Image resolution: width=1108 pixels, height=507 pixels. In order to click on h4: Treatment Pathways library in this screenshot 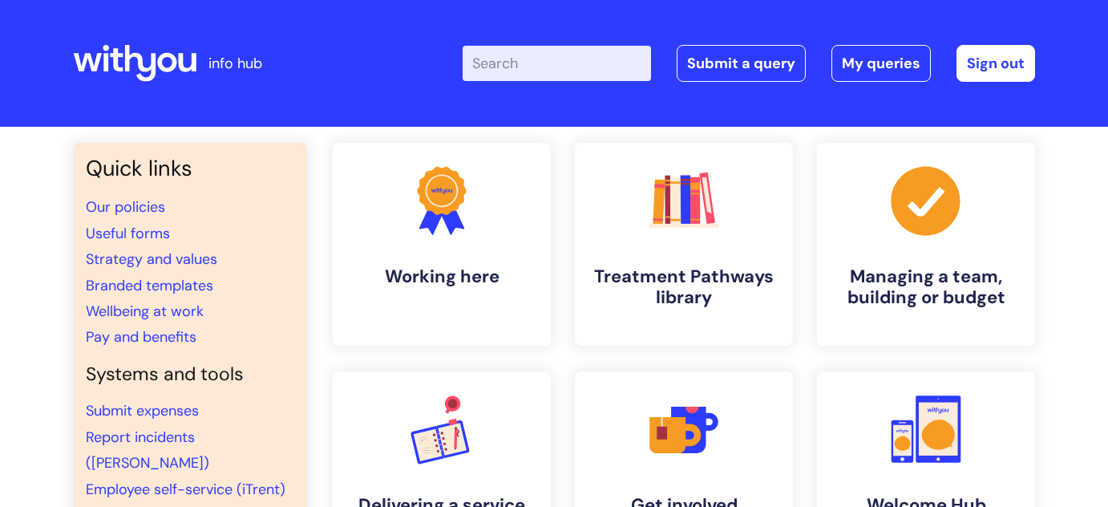, I will do `click(684, 287)`.